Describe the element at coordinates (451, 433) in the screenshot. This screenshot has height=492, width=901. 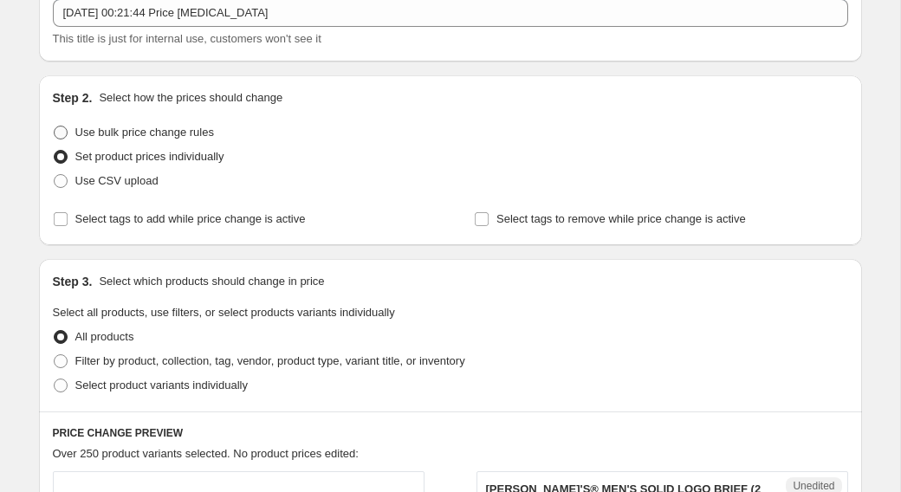
I see `h6: PRICE CHANGE PREVIEW` at that location.